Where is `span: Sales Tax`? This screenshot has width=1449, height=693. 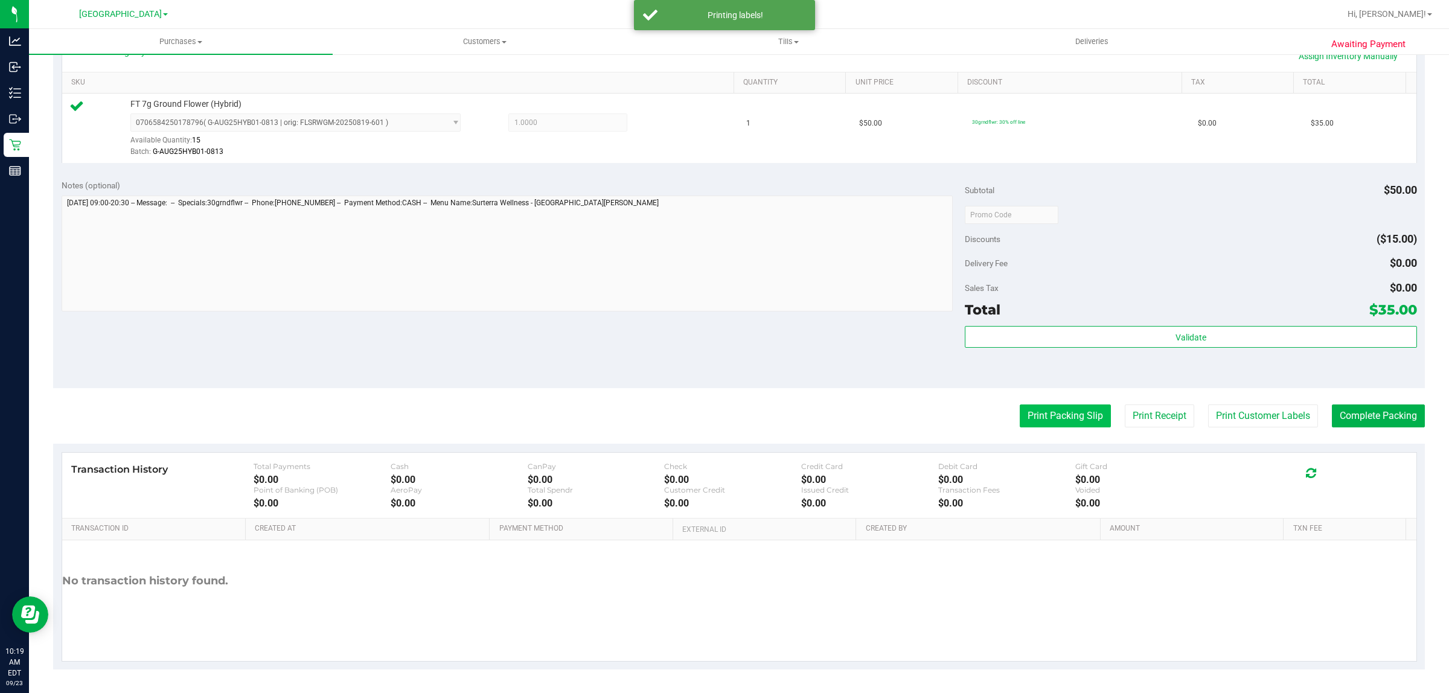
span: Sales Tax is located at coordinates (982, 288).